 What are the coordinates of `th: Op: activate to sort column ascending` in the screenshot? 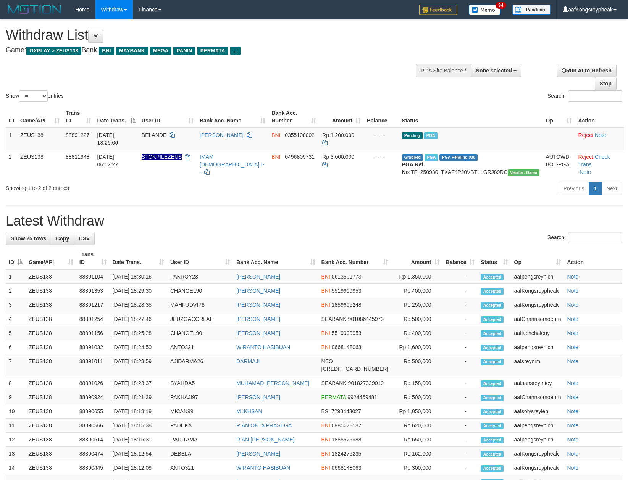 It's located at (537, 258).